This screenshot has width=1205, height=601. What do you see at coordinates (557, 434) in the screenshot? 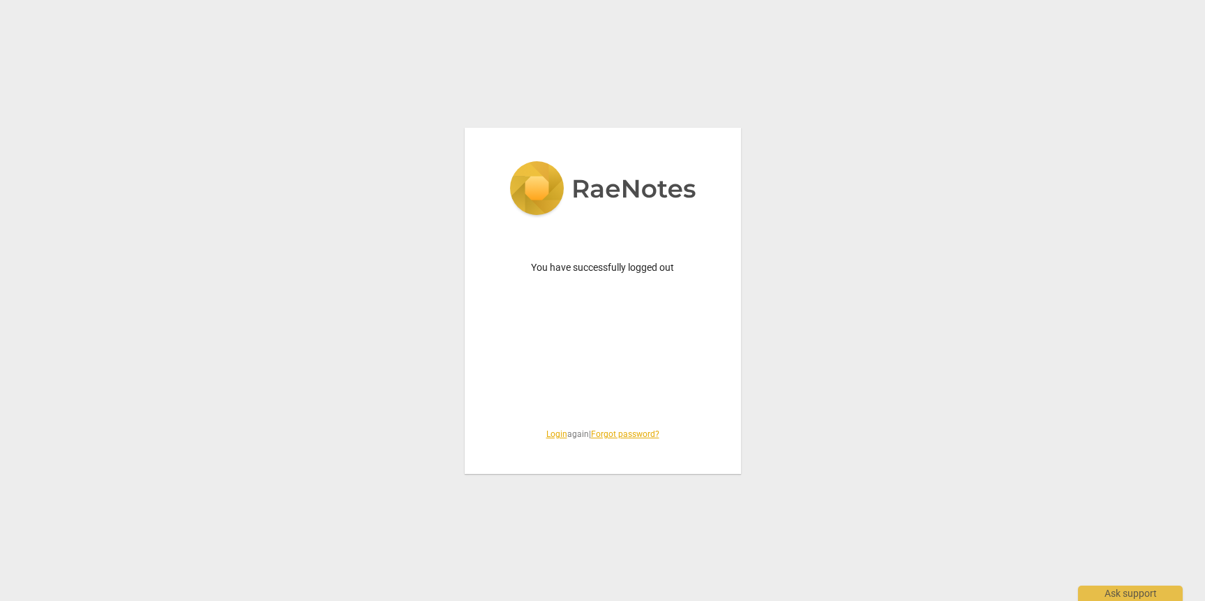
I see `a: Login` at bounding box center [557, 434].